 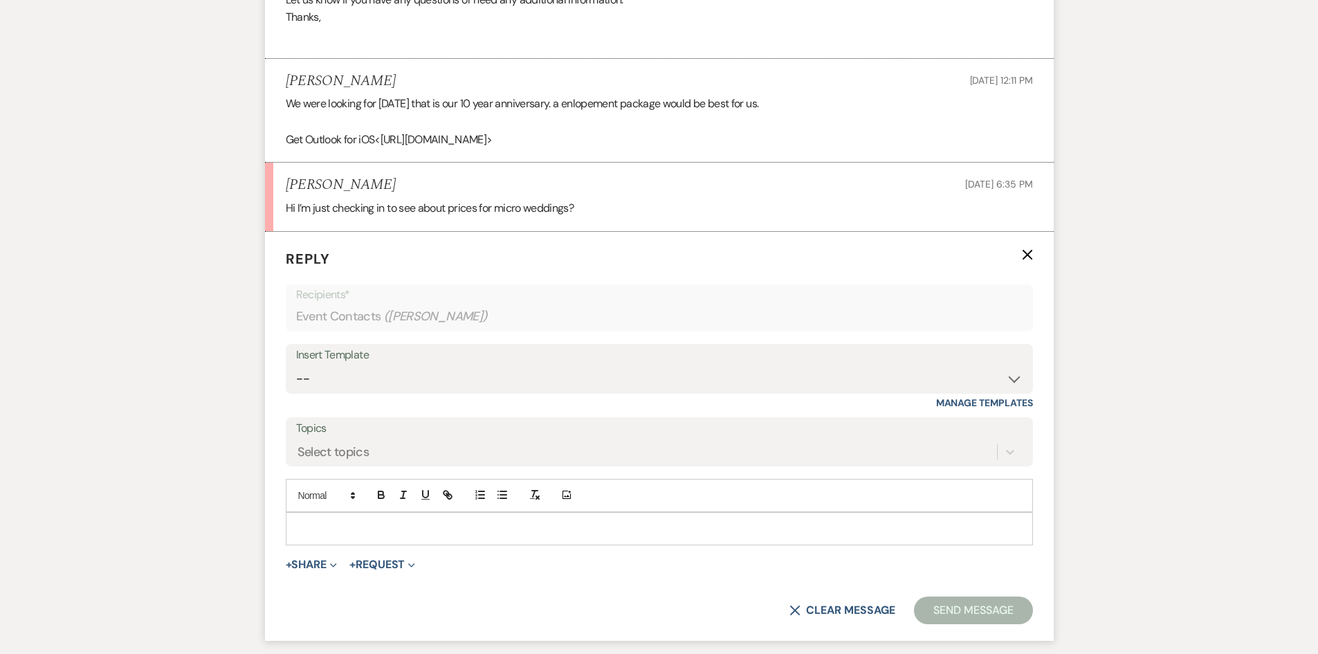 What do you see at coordinates (659, 208) in the screenshot?
I see `p: Hi I’m just checking in to see about prices for micro weddings?` at bounding box center [659, 208].